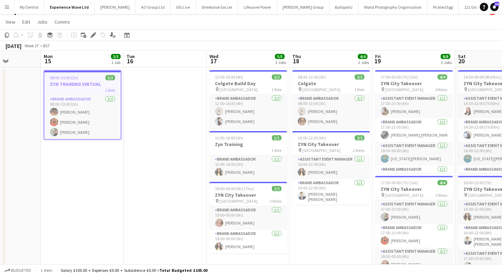 This screenshot has width=502, height=276. I want to click on div: 2 Jobs, so click(447, 62).